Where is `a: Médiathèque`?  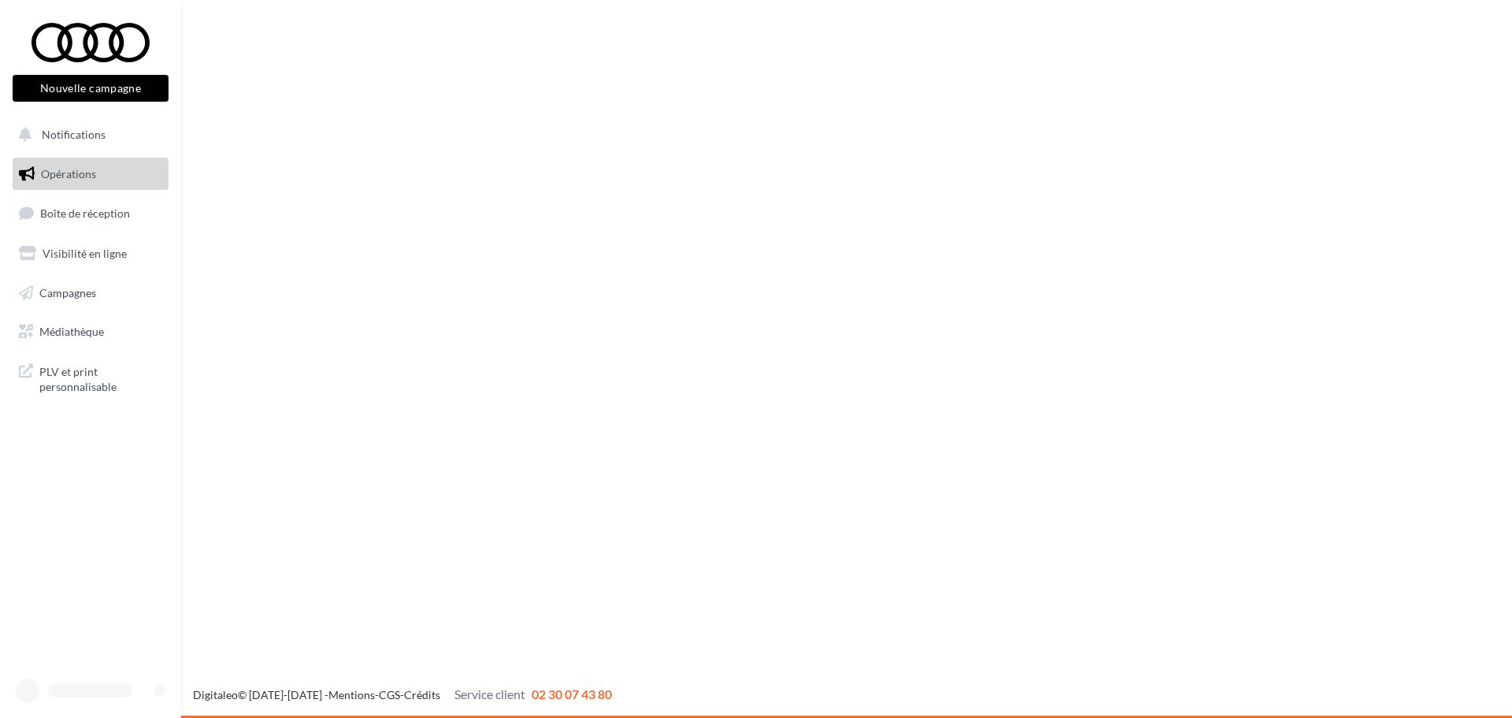 a: Médiathèque is located at coordinates (91, 332).